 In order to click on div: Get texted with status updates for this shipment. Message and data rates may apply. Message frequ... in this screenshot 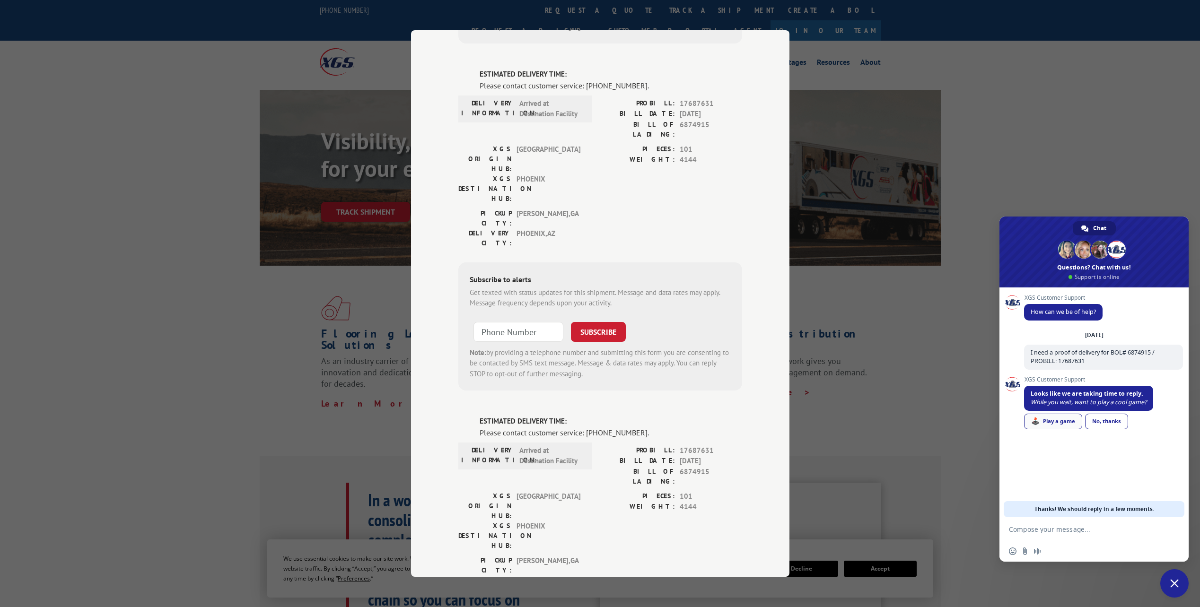, I will do `click(600, 298)`.